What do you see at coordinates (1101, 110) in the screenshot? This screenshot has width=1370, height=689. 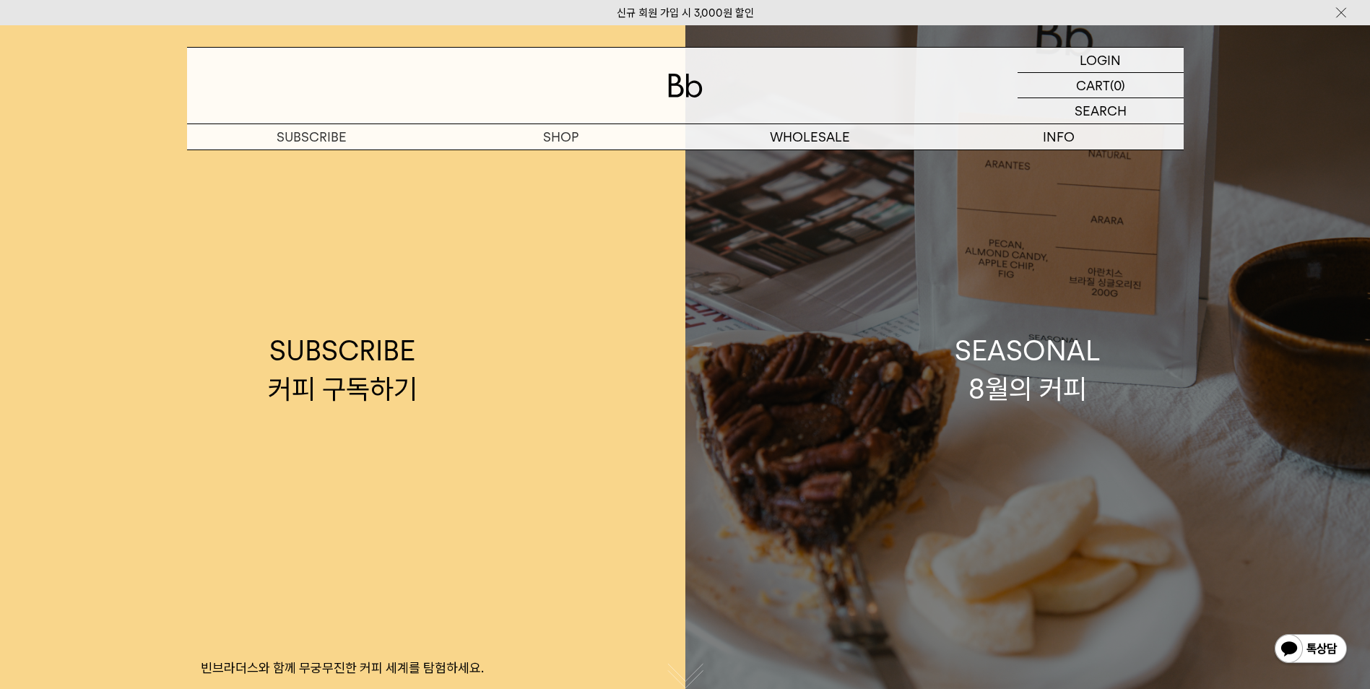 I see `p: SEARCH` at bounding box center [1101, 110].